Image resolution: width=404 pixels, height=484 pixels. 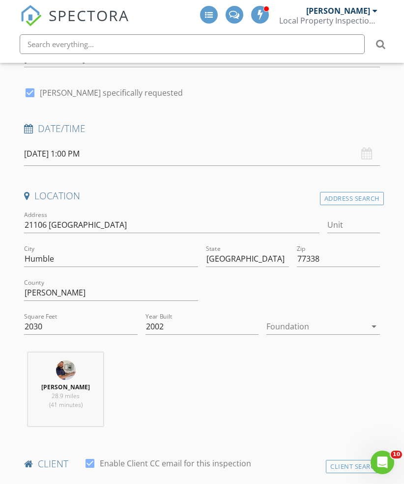 What do you see at coordinates (202, 154) in the screenshot?
I see `input: Select date` at bounding box center [202, 154].